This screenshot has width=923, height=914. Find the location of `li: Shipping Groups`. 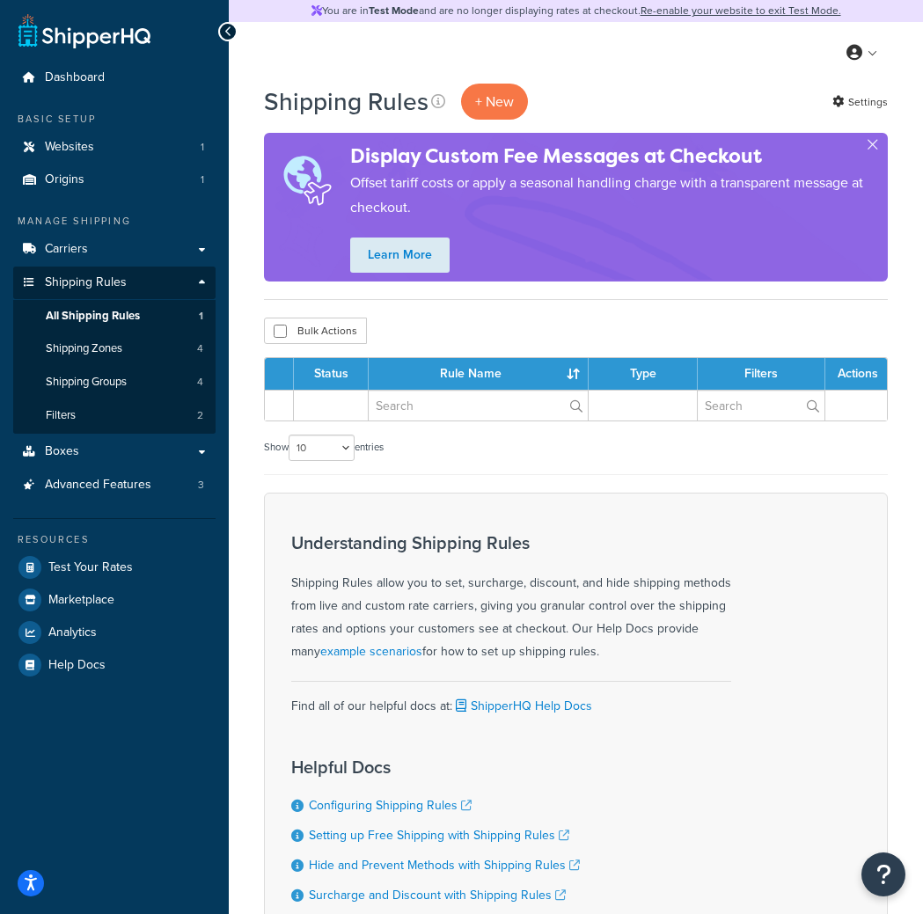

li: Shipping Groups is located at coordinates (114, 382).